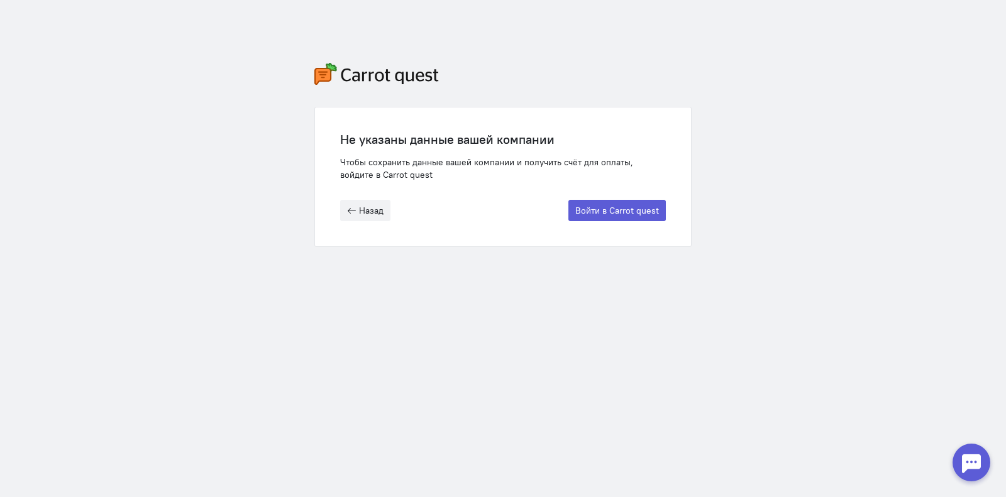  I want to click on button: Войти в Carrot quest, so click(617, 211).